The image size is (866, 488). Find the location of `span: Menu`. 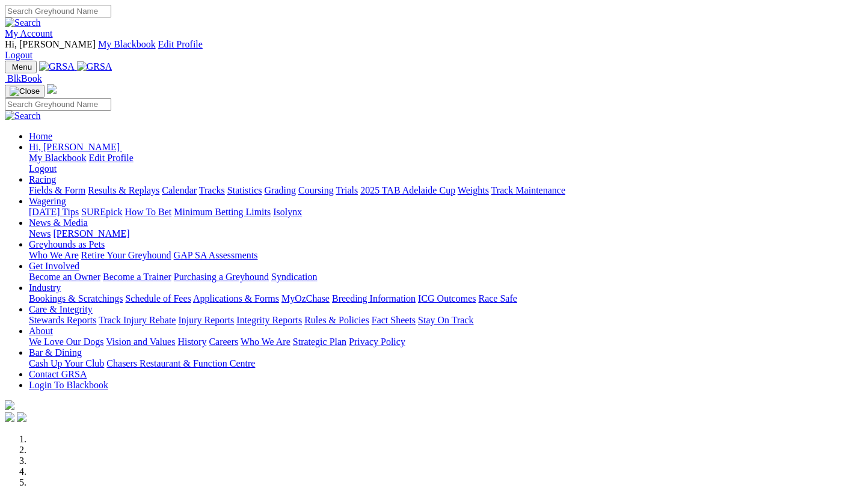

span: Menu is located at coordinates (22, 67).